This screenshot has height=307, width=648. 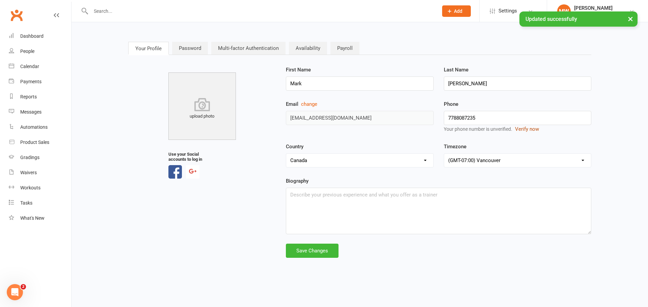 What do you see at coordinates (455, 147) in the screenshot?
I see `label: Timezone` at bounding box center [455, 147].